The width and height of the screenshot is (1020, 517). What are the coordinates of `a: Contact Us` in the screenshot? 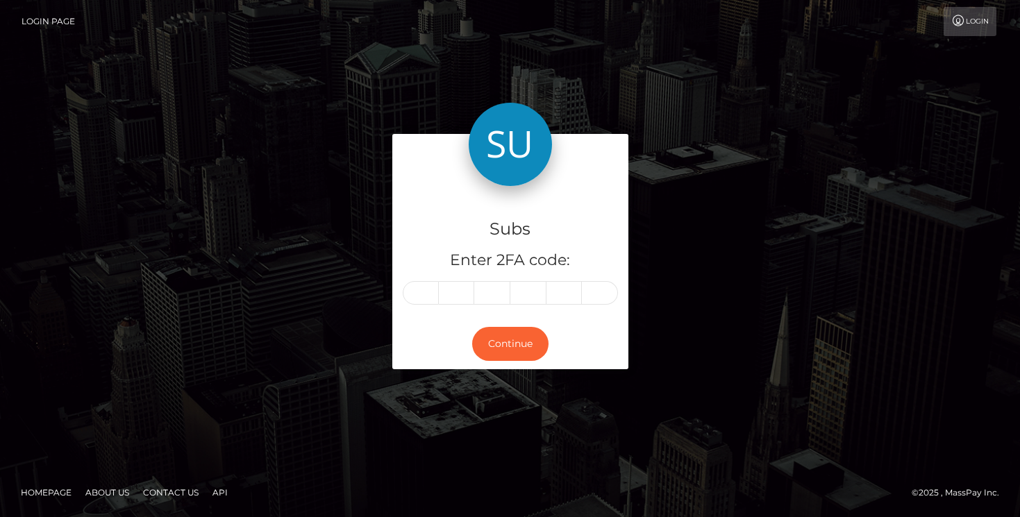 It's located at (171, 492).